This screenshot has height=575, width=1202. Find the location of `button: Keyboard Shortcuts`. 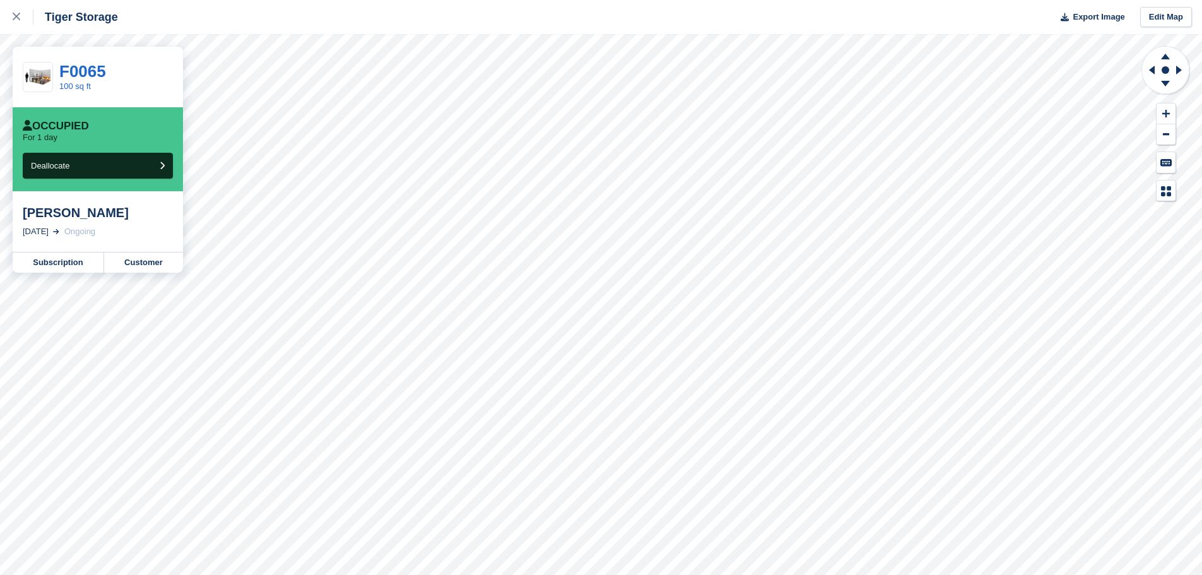

button: Keyboard Shortcuts is located at coordinates (1166, 162).